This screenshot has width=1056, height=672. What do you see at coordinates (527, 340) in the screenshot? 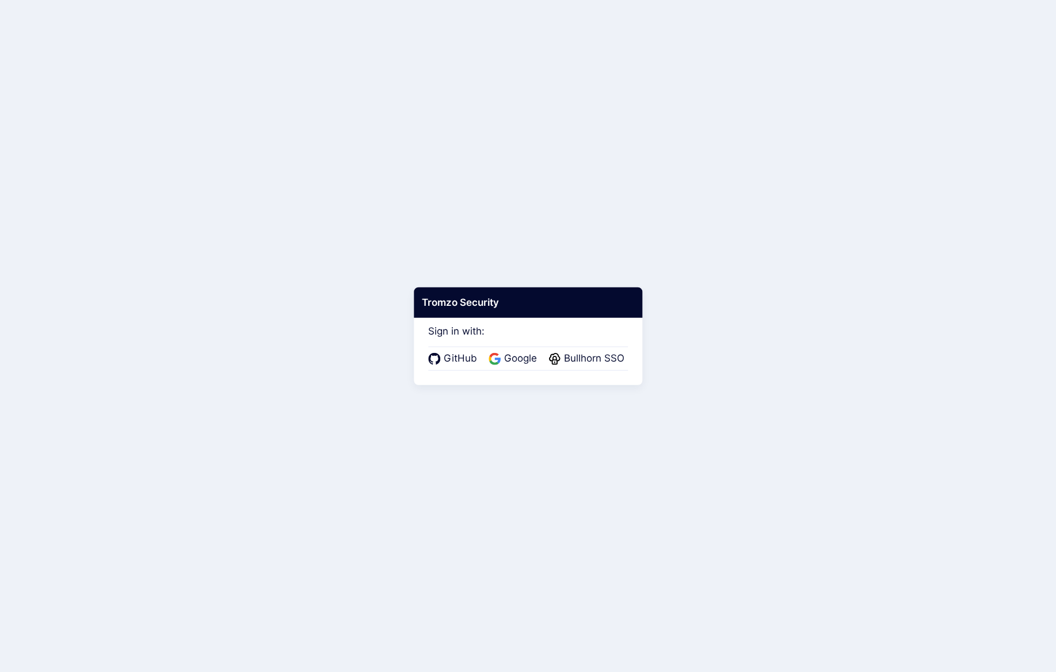
I see `div: Sign in with:` at bounding box center [527, 340].